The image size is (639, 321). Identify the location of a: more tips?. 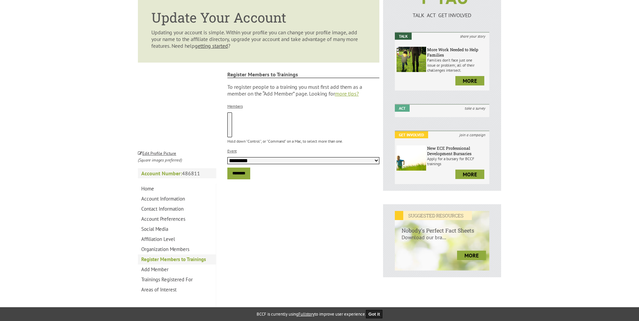
(347, 94).